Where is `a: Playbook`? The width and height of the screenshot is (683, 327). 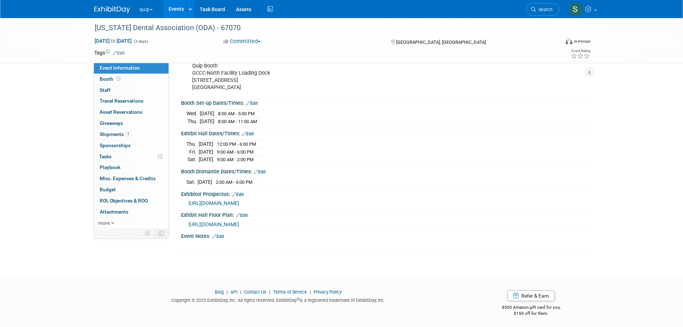 a: Playbook is located at coordinates (131, 167).